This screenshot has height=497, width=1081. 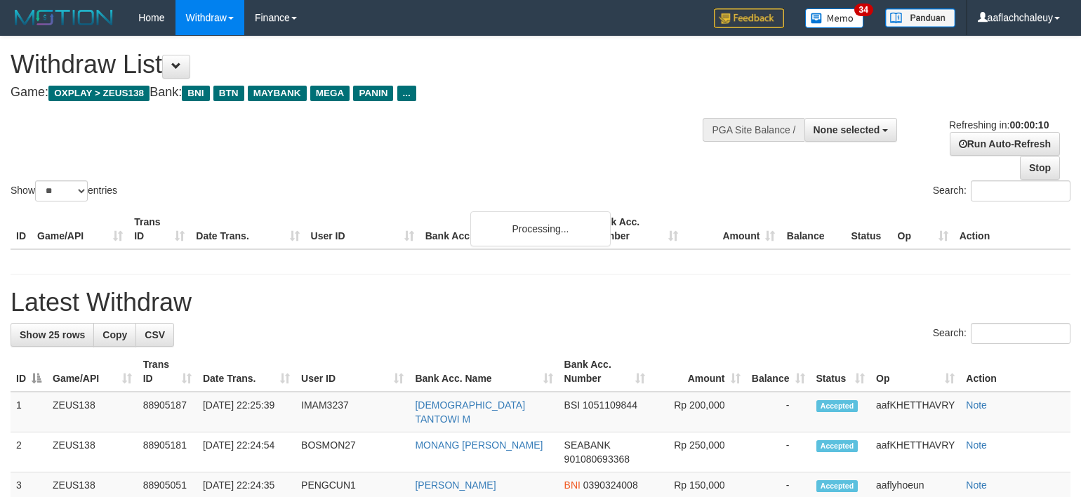 What do you see at coordinates (352, 371) in the screenshot?
I see `th: User ID: activate to sort column ascending` at bounding box center [352, 371].